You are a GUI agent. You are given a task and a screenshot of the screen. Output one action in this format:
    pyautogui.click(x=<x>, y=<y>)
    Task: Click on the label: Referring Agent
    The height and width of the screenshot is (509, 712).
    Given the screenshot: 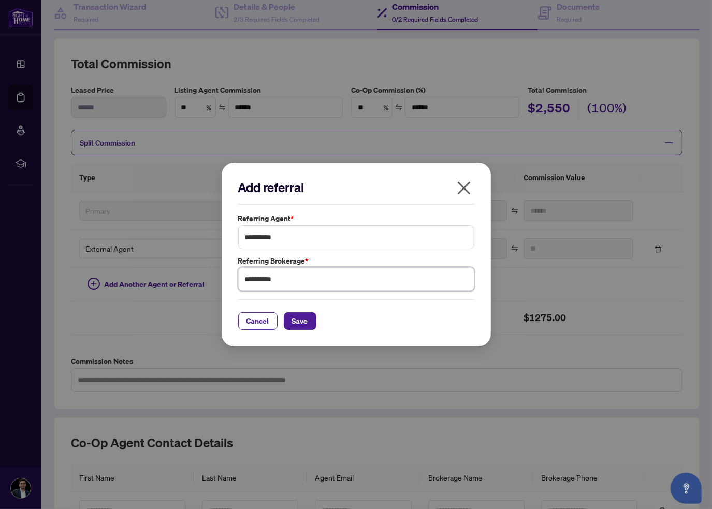 What is the action you would take?
    pyautogui.click(x=356, y=219)
    